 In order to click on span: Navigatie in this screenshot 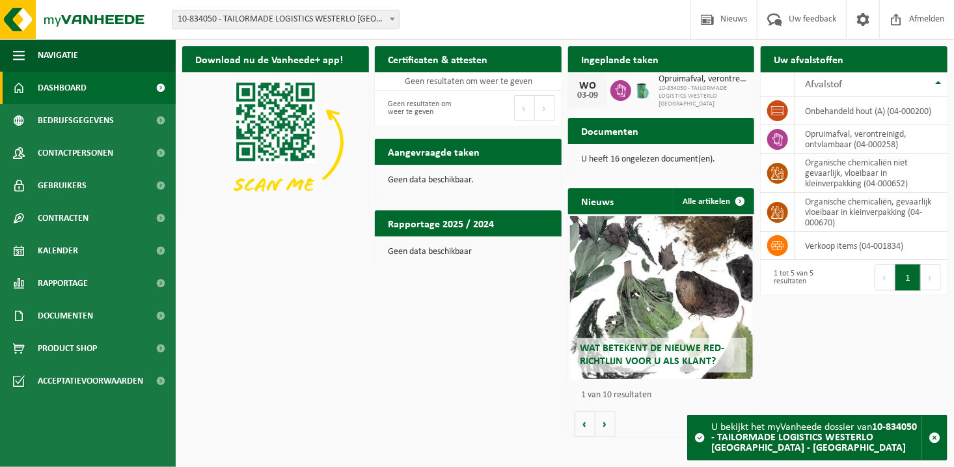, I will do `click(58, 55)`.